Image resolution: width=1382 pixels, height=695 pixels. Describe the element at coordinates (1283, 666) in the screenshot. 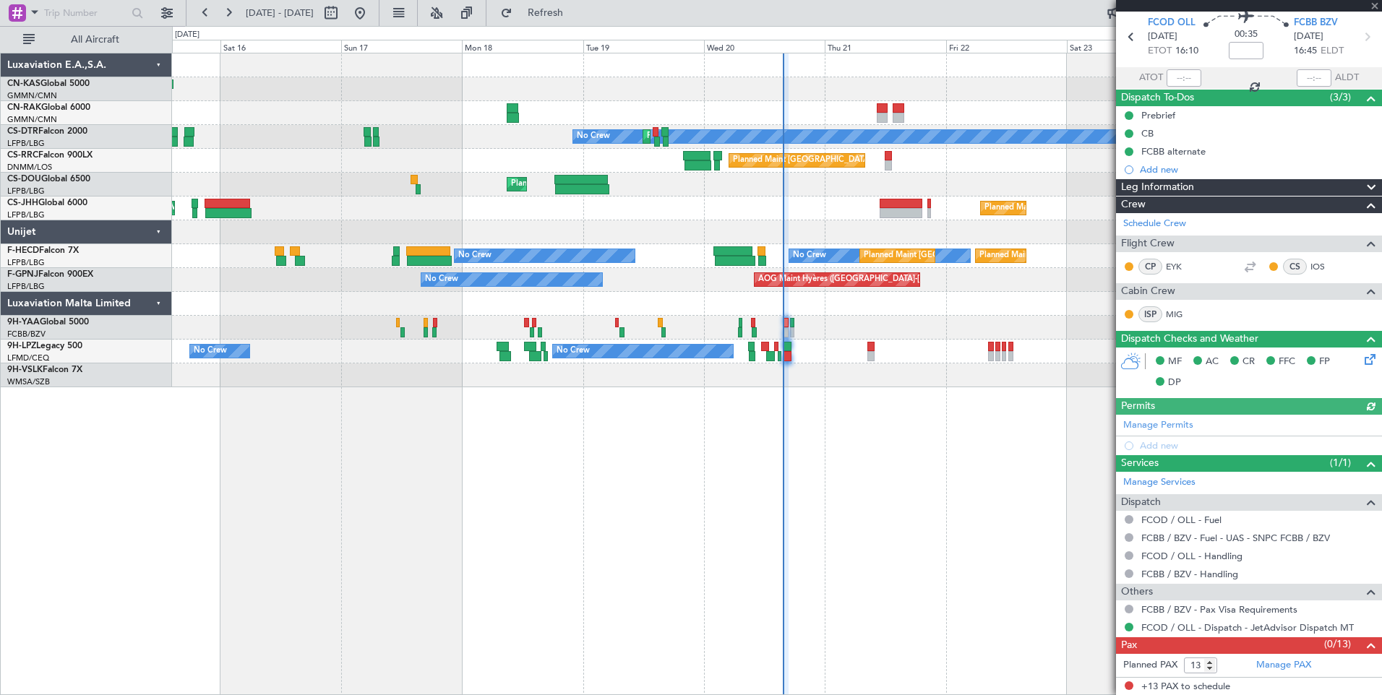

I see `a: Manage PAX` at that location.